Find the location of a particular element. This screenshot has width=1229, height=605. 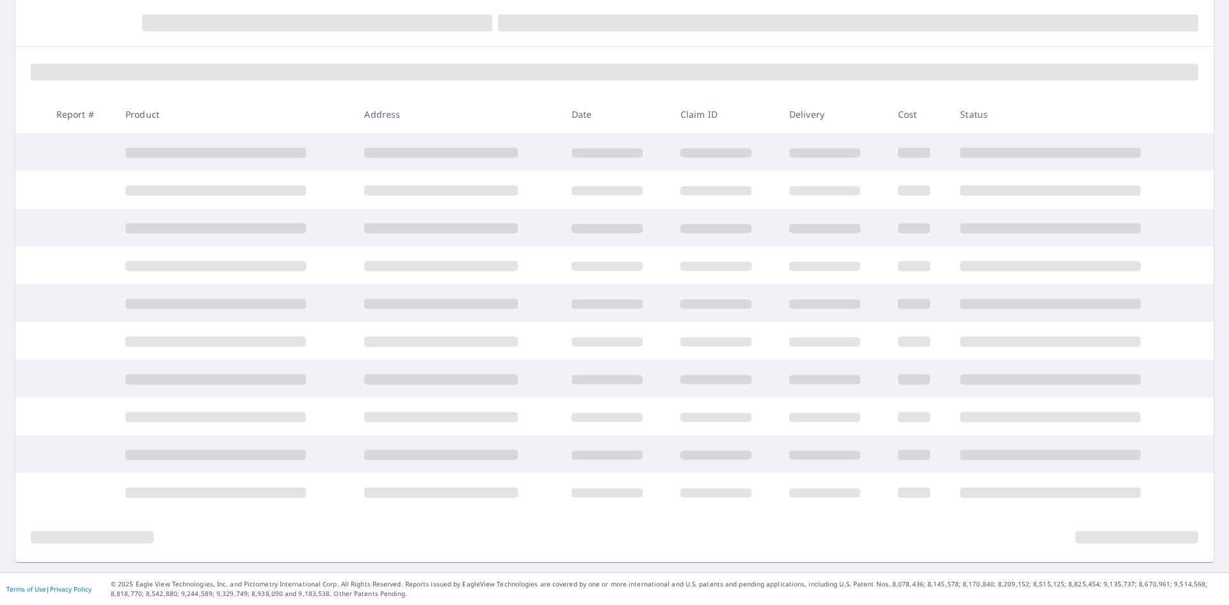

th: Address is located at coordinates (457, 114).